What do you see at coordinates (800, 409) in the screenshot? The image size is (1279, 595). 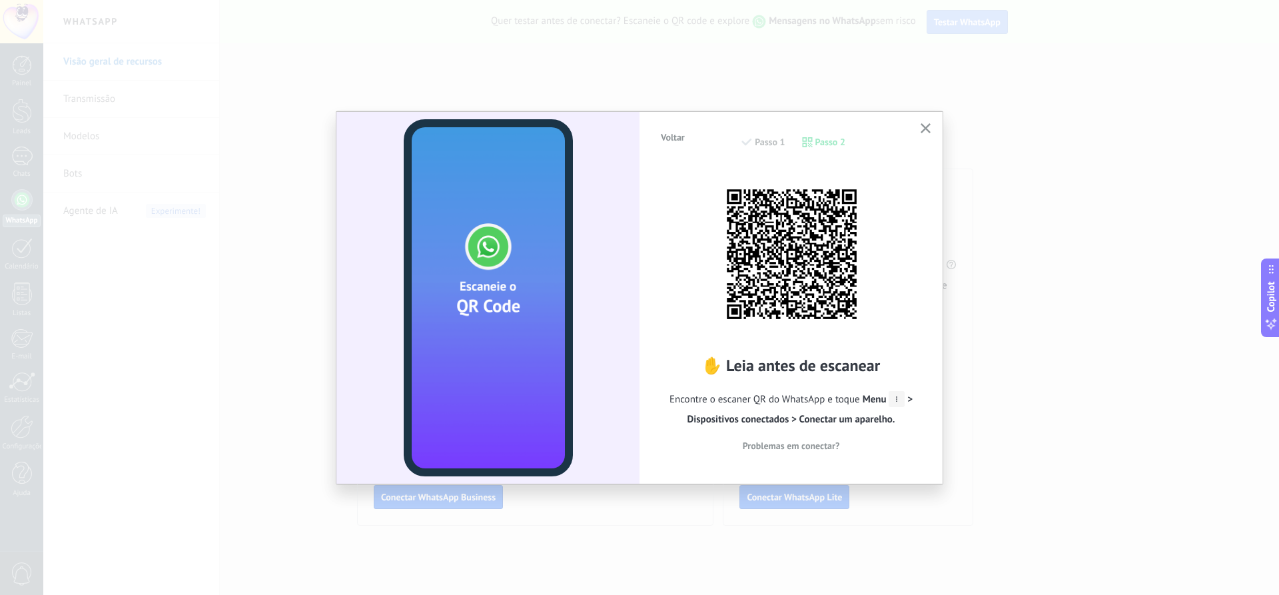 I see `span: > Dispositivos conectados > Conectar um aparelho.` at bounding box center [800, 409].